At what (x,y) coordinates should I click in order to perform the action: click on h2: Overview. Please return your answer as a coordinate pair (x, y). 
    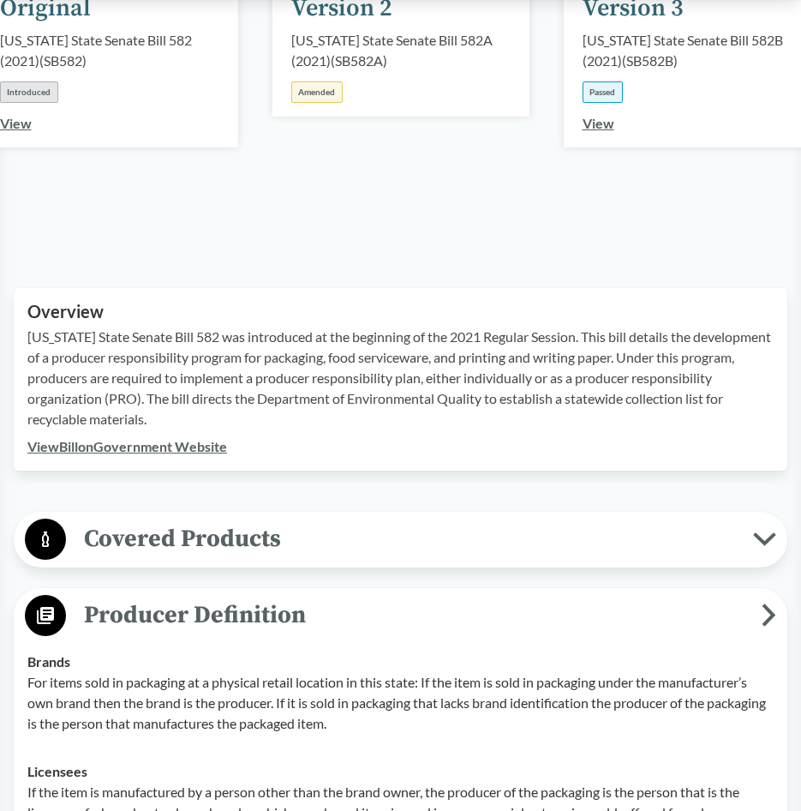
    Looking at the image, I should click on (400, 311).